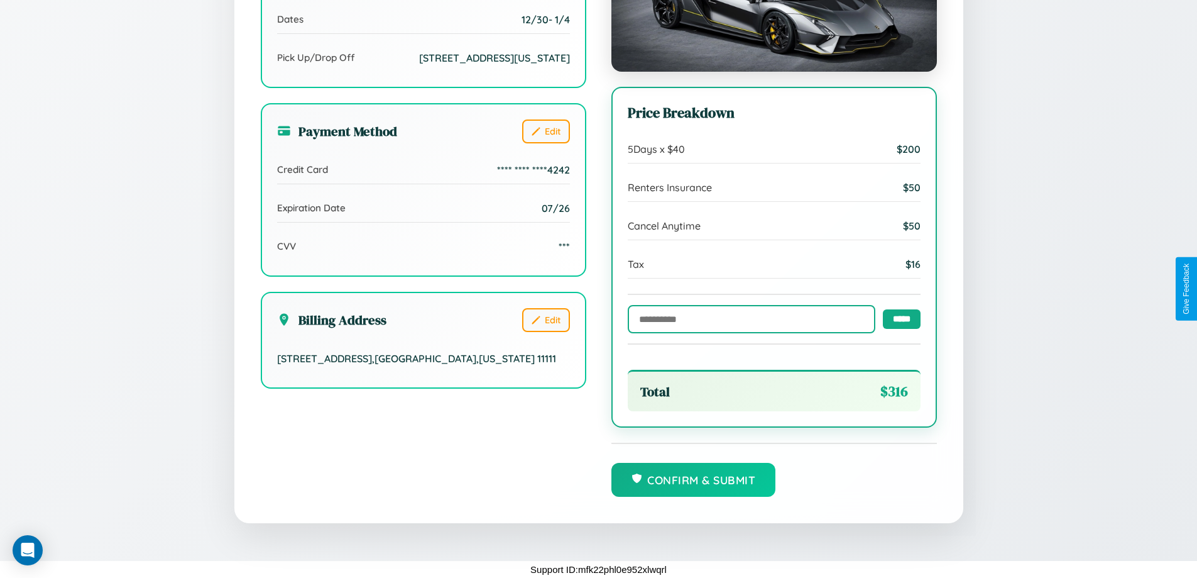 The image size is (1197, 578). What do you see at coordinates (316, 57) in the screenshot?
I see `span: Pick Up/Drop Off` at bounding box center [316, 57].